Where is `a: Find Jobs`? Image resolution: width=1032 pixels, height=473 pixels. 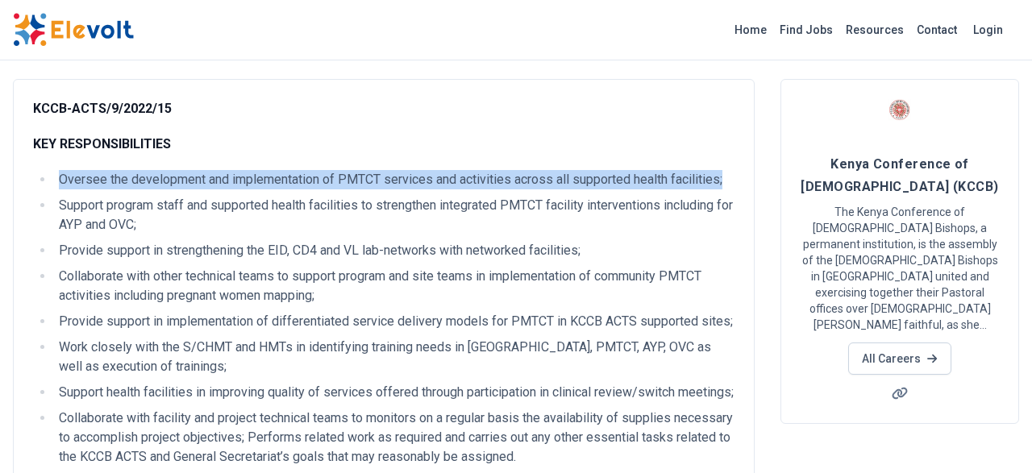 a: Find Jobs is located at coordinates (806, 30).